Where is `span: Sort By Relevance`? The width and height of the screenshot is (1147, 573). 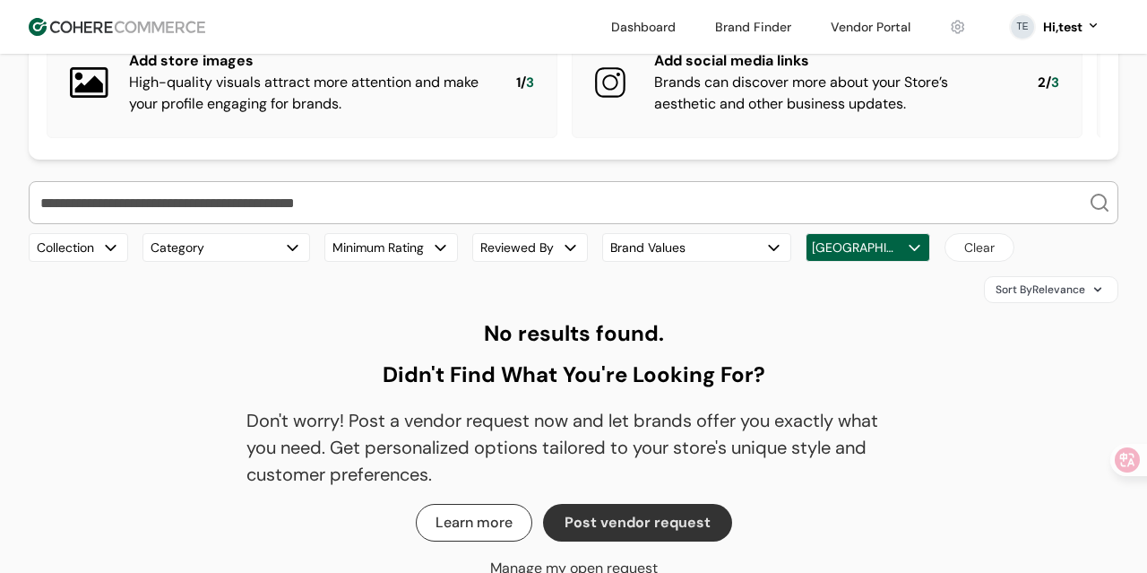 span: Sort By Relevance is located at coordinates (1040, 289).